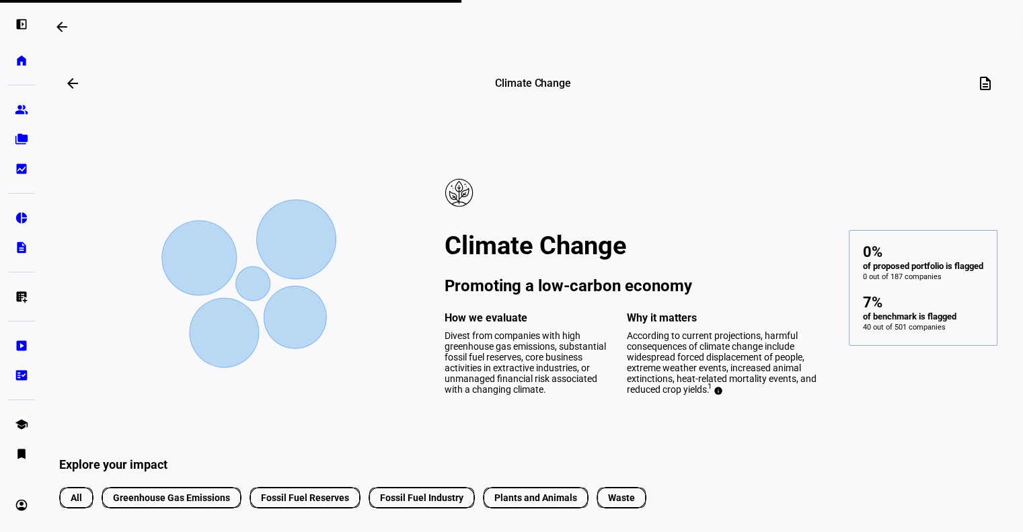 The height and width of the screenshot is (532, 1023). What do you see at coordinates (22, 218) in the screenshot?
I see `eth-mat-symbol: pie_chart` at bounding box center [22, 218].